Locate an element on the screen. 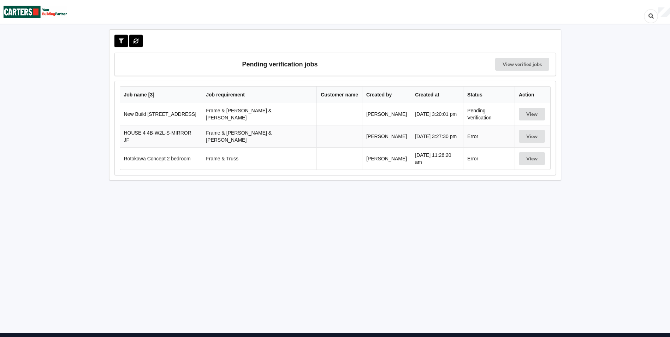  th: Customer name is located at coordinates (339, 95).